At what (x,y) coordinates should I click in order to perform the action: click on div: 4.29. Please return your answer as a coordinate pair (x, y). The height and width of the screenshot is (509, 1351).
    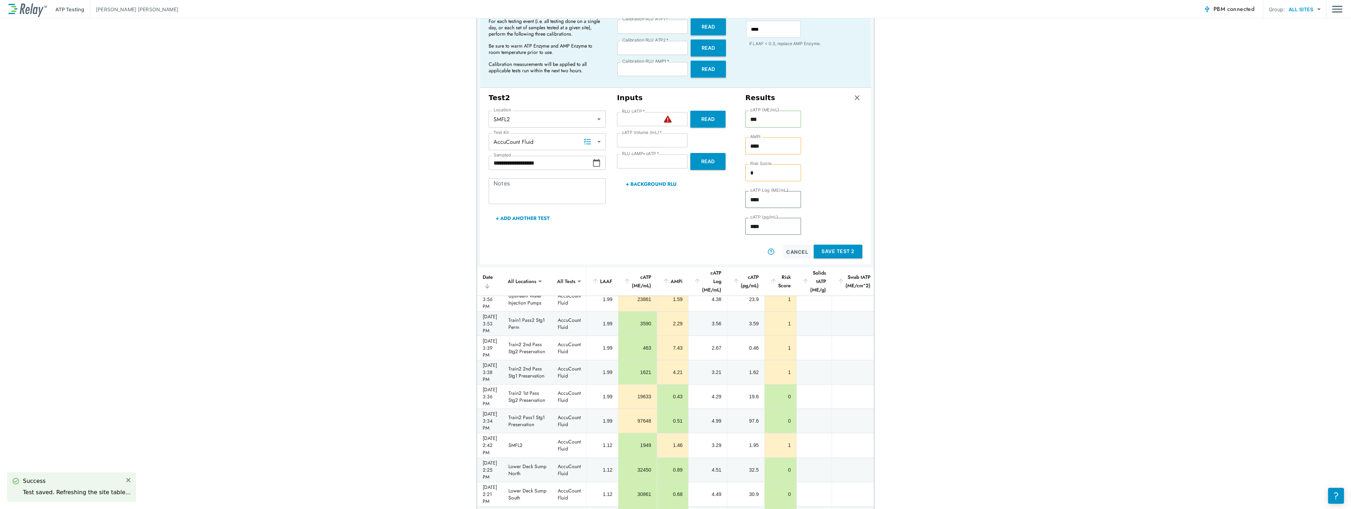
    Looking at the image, I should click on (708, 397).